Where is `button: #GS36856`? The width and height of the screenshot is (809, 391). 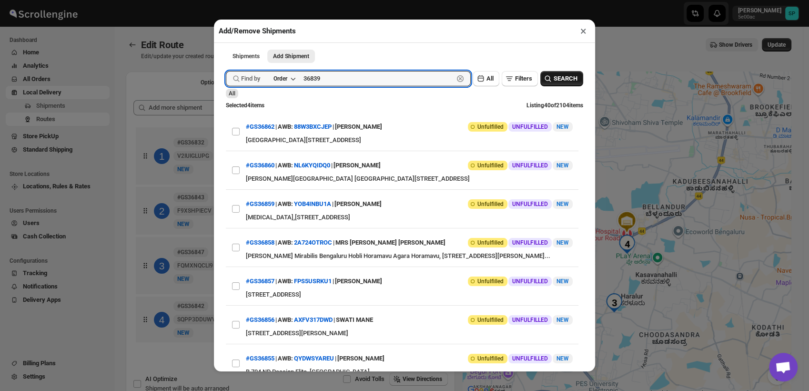
button: #GS36856 is located at coordinates (260, 319).